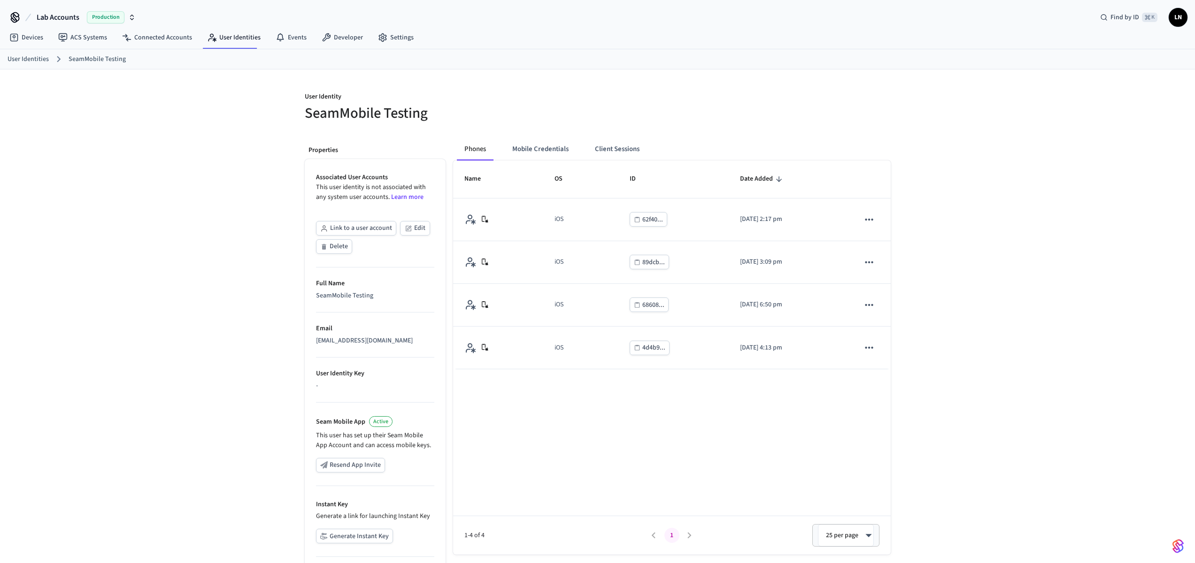 This screenshot has height=563, width=1195. I want to click on span: ⌘ K, so click(1149, 17).